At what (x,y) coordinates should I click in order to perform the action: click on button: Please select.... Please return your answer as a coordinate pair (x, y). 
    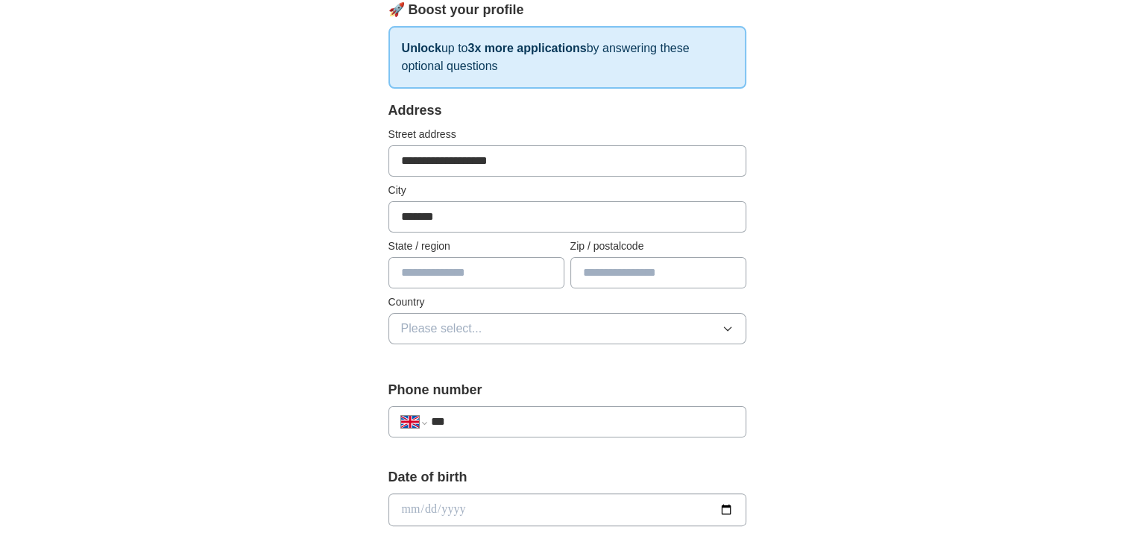
    Looking at the image, I should click on (568, 329).